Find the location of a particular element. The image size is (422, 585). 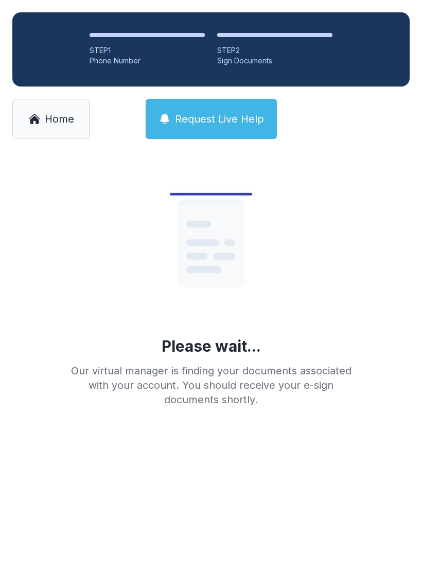

div: Please wait... is located at coordinates (211, 346).